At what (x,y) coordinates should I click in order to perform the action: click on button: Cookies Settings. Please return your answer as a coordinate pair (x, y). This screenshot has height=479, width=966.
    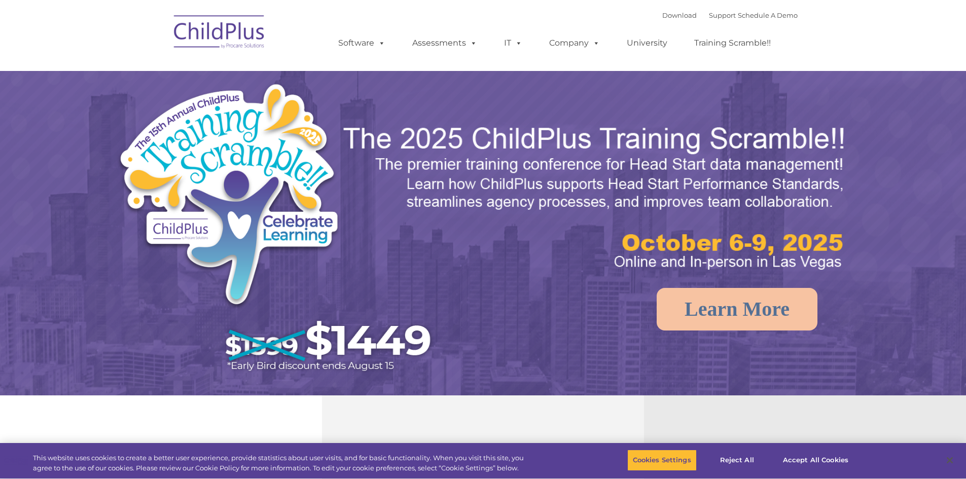
    Looking at the image, I should click on (662, 460).